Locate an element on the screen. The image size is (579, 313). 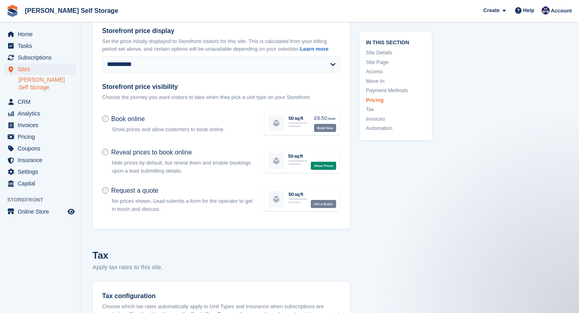
span: Create is located at coordinates (491, 10).